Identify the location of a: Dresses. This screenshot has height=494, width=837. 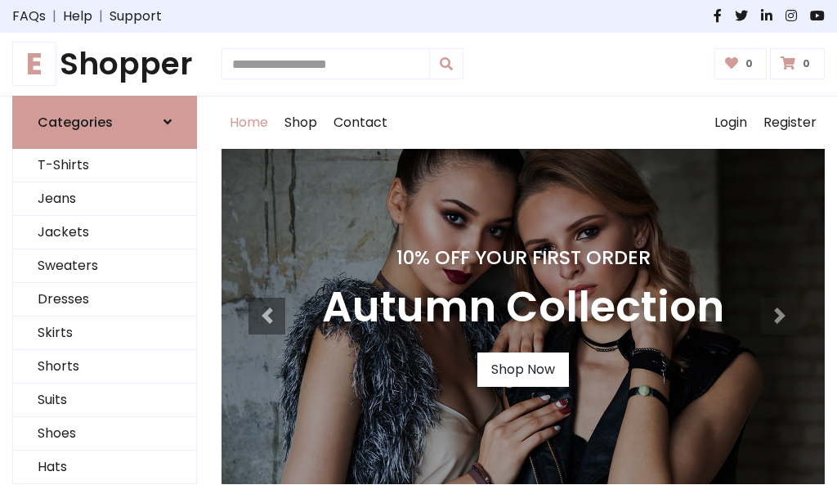
(105, 299).